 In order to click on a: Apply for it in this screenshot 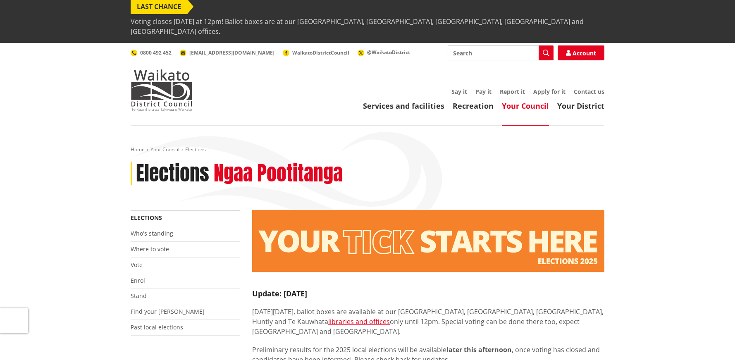, I will do `click(550, 91)`.